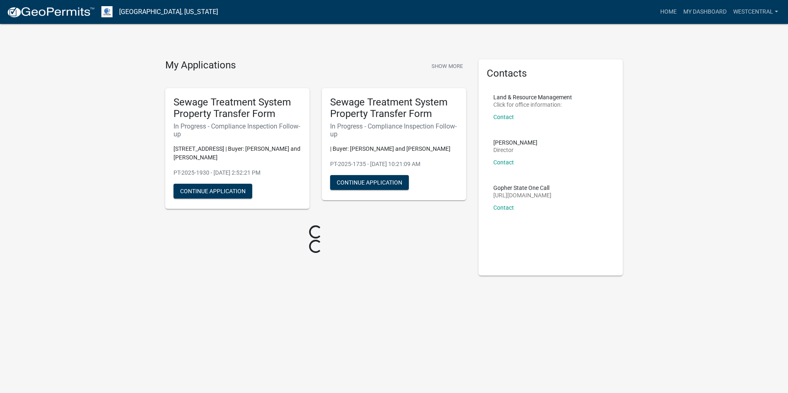 Image resolution: width=788 pixels, height=393 pixels. Describe the element at coordinates (522, 188) in the screenshot. I see `p: Gopher State One Call` at that location.